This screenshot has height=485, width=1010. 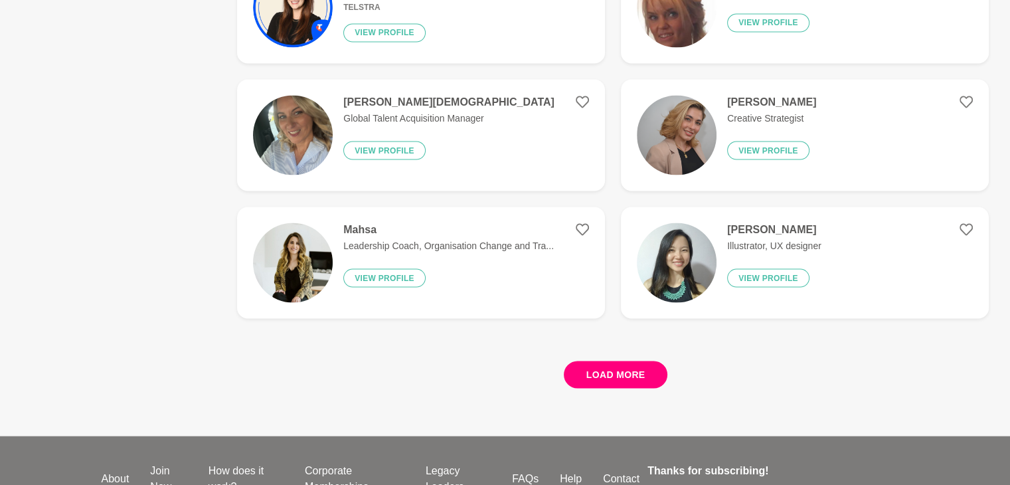 I want to click on img: 983922c014d956e8580fd0d8def91410084bf942-1536x2048.jpg, so click(x=677, y=262).